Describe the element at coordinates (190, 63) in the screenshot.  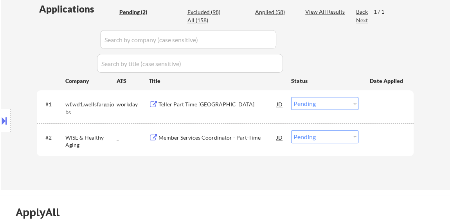
I see `input: Search by title (case sensitive)` at that location.